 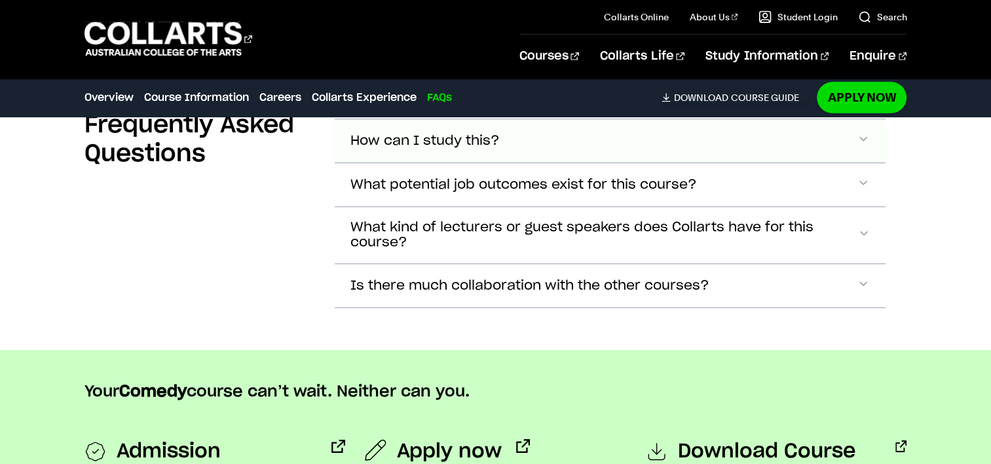 What do you see at coordinates (735, 98) in the screenshot?
I see `a: DownloadCourse Guide` at bounding box center [735, 98].